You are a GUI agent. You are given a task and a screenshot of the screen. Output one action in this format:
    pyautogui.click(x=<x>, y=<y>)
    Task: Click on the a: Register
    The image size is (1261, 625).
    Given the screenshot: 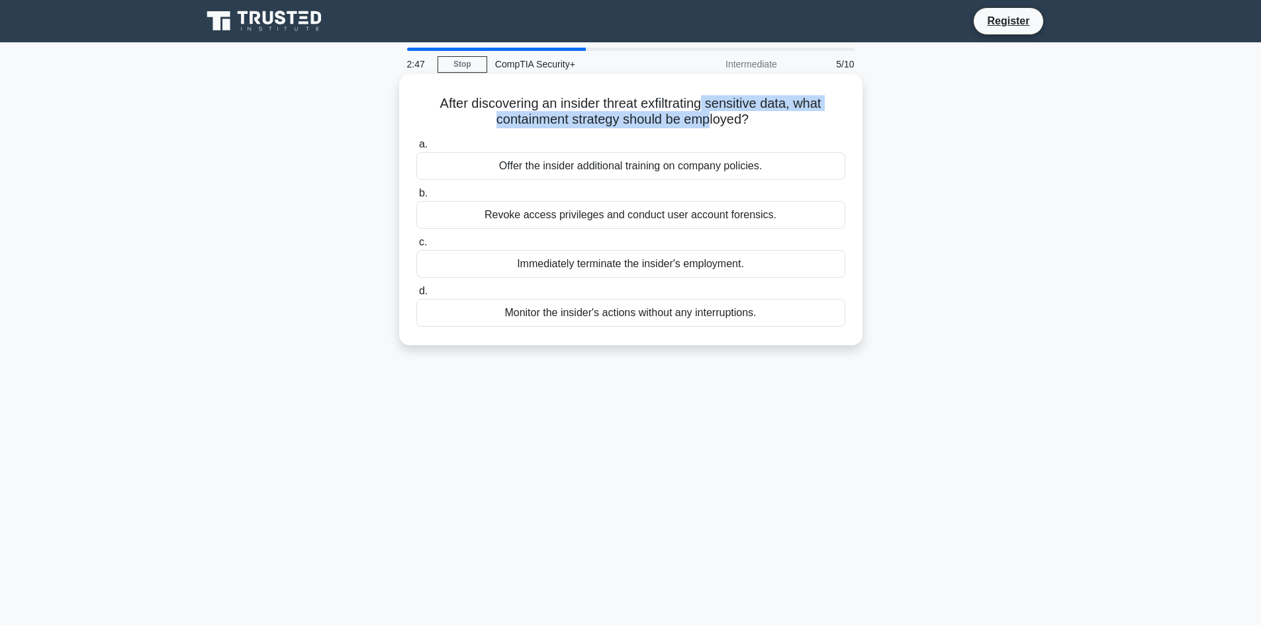 What is the action you would take?
    pyautogui.click(x=1008, y=21)
    